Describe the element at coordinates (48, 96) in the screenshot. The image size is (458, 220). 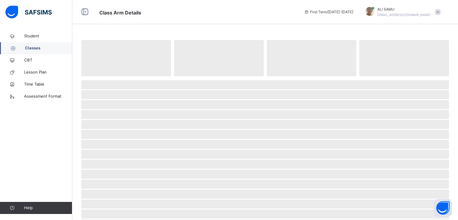
I see `span: Assessment Format` at that location.